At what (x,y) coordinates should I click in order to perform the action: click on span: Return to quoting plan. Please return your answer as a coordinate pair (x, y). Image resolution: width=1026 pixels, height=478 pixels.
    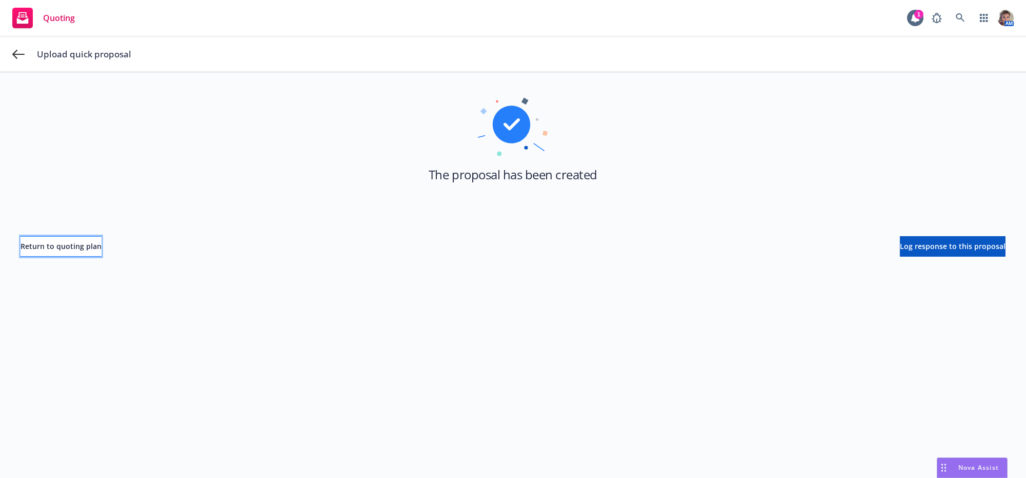
    Looking at the image, I should click on (61, 246).